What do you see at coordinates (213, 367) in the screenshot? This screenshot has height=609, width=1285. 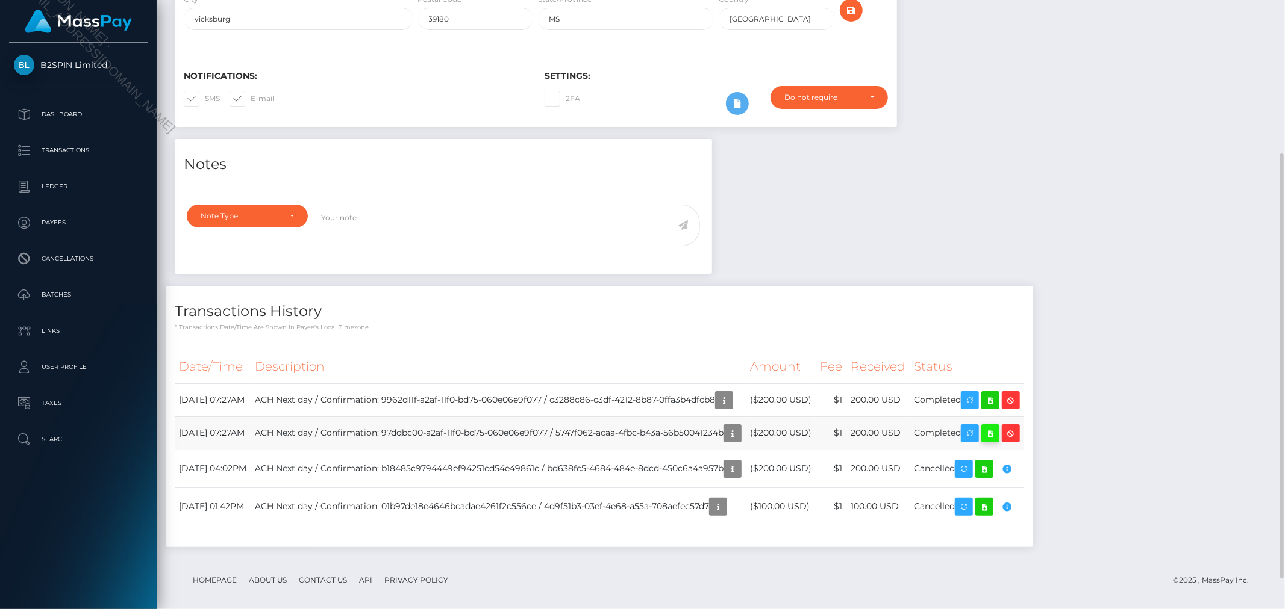 I see `th: Date/Time` at bounding box center [213, 367].